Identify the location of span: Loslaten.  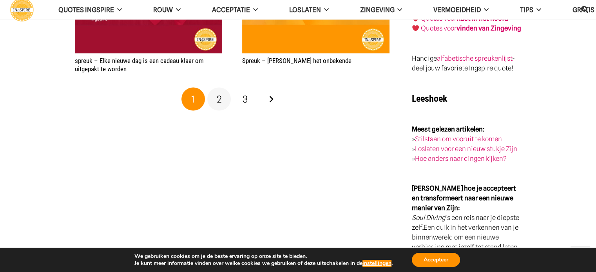
(305, 10).